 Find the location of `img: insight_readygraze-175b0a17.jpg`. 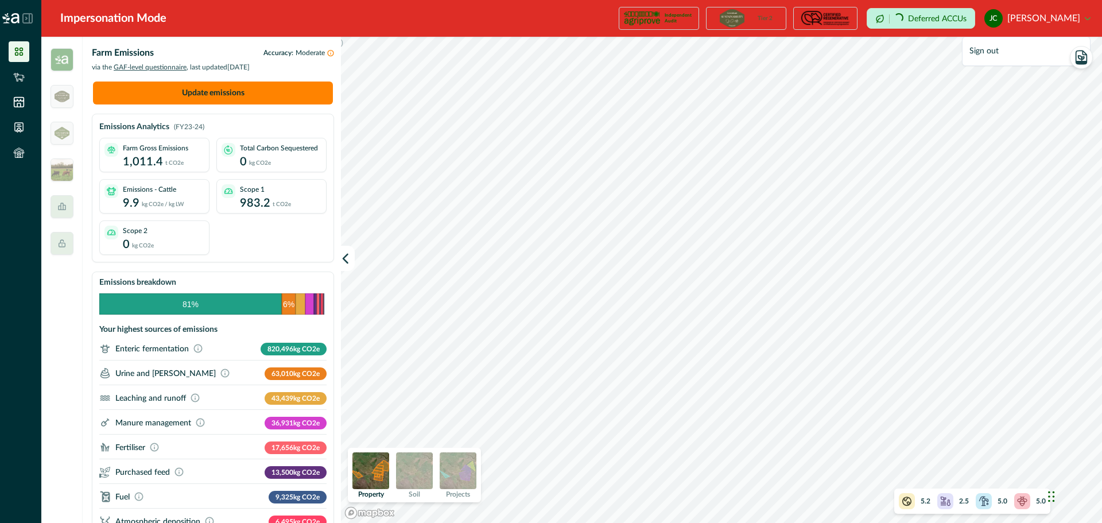

img: insight_readygraze-175b0a17.jpg is located at coordinates (62, 170).